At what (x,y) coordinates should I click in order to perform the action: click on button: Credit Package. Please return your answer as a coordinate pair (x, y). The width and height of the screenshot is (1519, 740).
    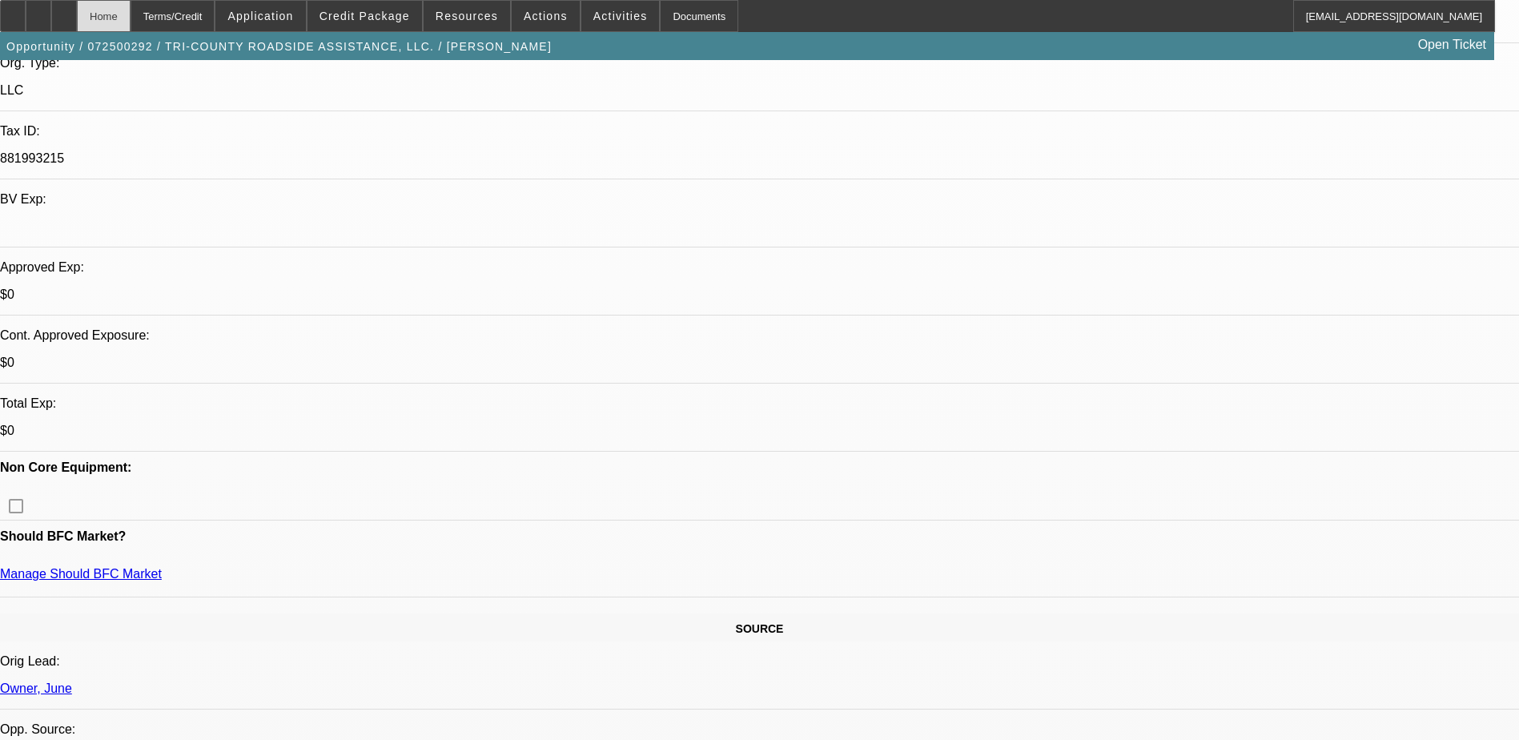
    Looking at the image, I should click on (364, 16).